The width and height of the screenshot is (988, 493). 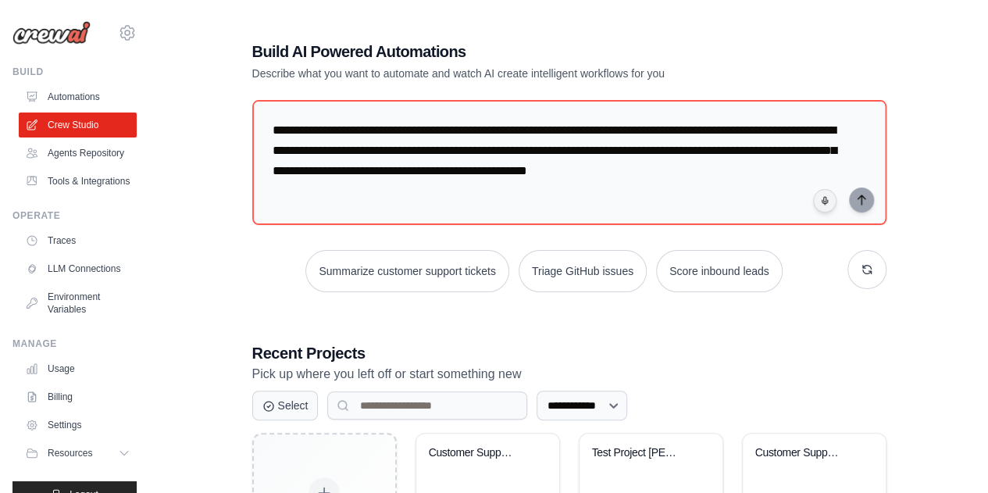 I want to click on a: Crew Studio, so click(x=77, y=125).